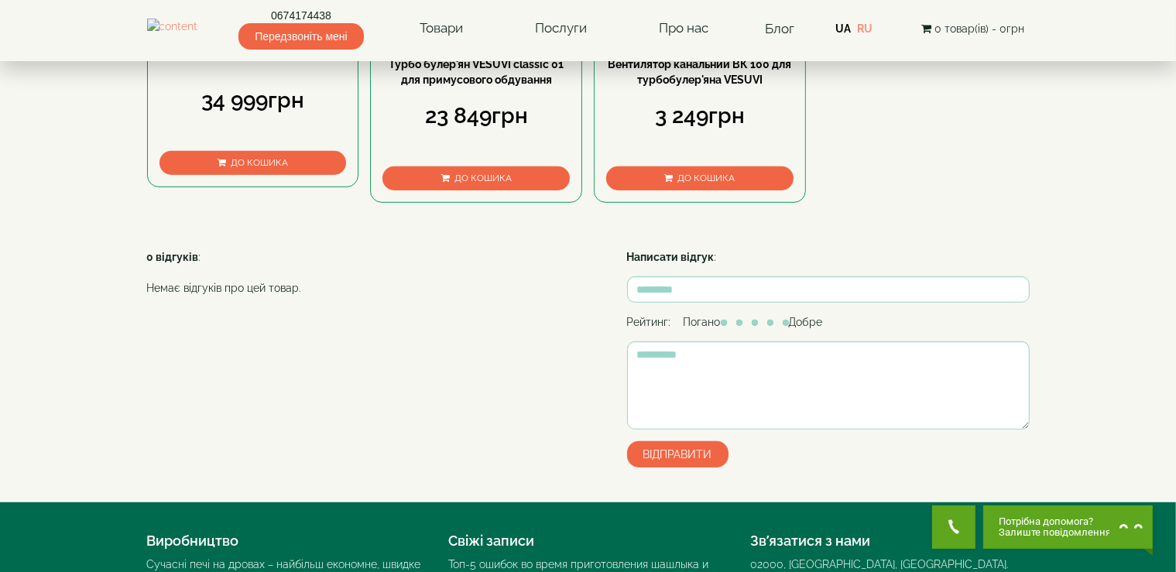  I want to click on a: RU, so click(865, 29).